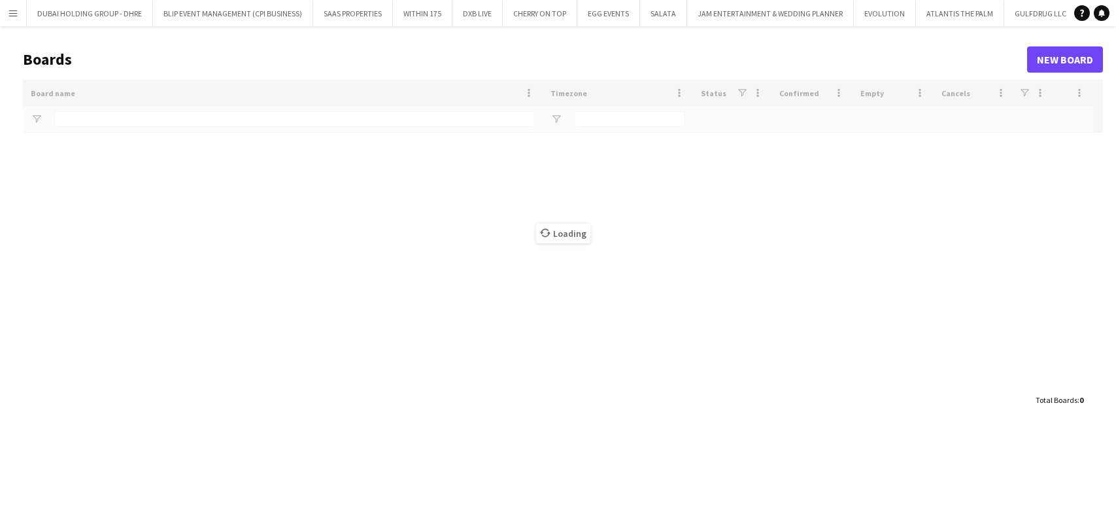  I want to click on a: New Board, so click(1065, 59).